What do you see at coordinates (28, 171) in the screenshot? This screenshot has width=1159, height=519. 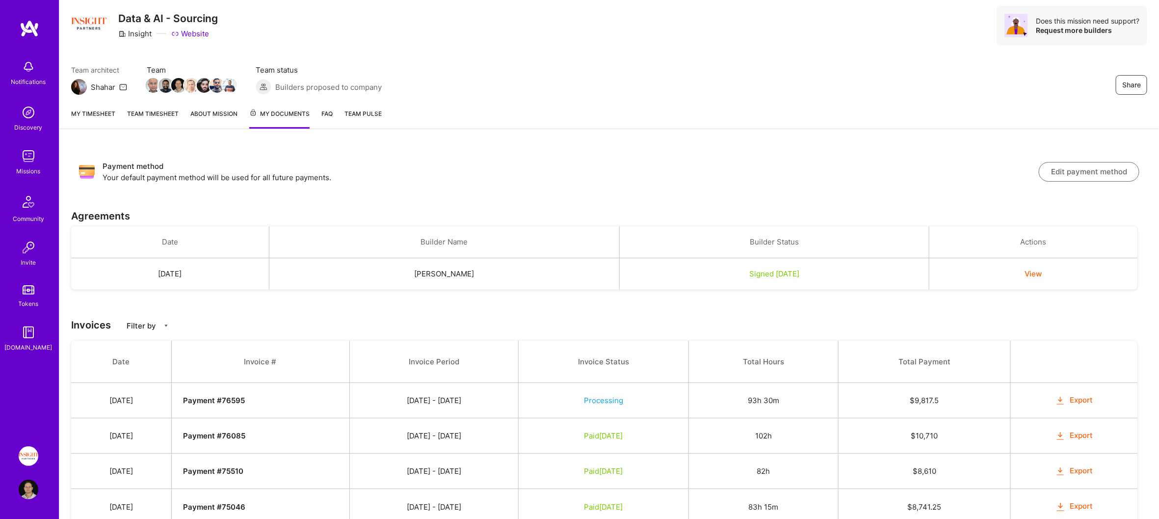 I see `div: Missions` at bounding box center [28, 171].